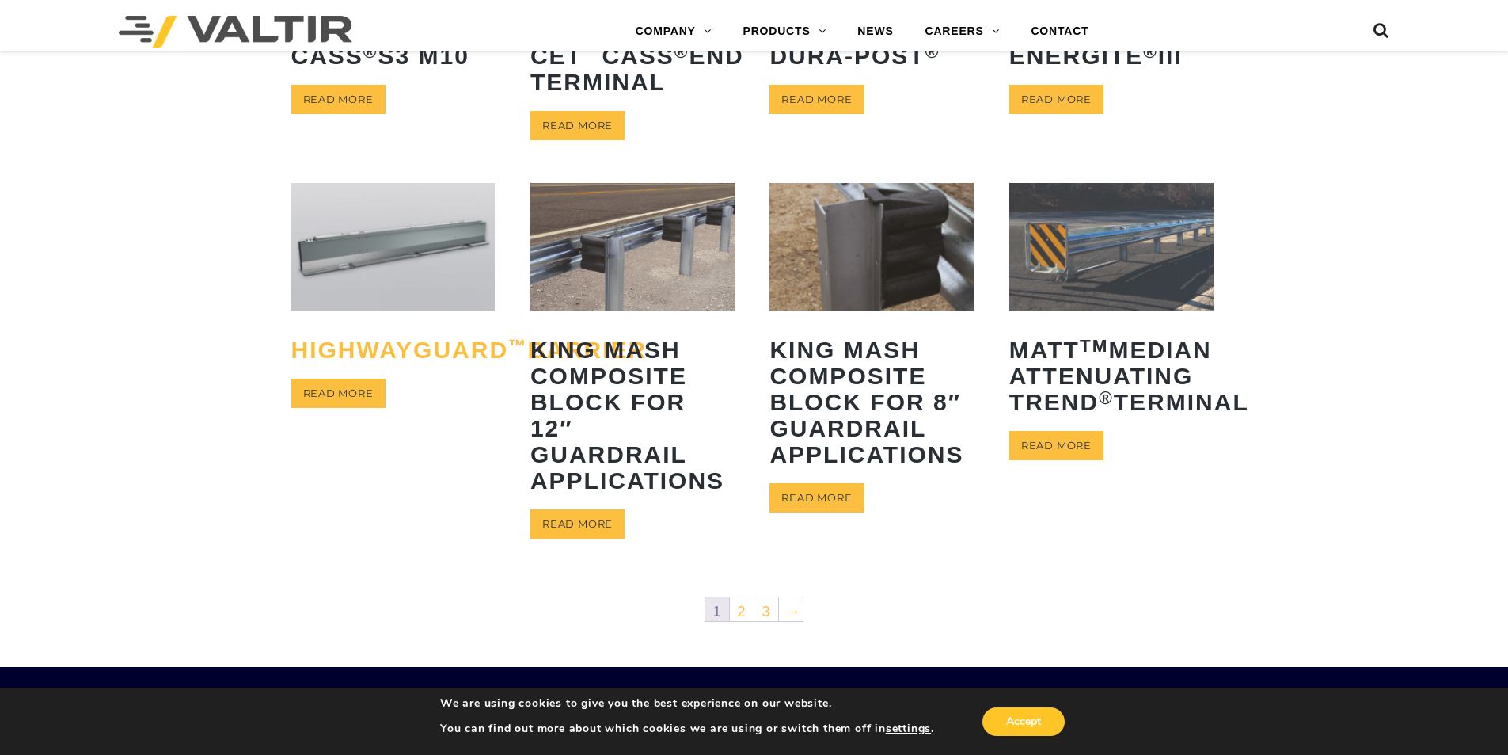 The width and height of the screenshot is (1508, 755). What do you see at coordinates (963, 32) in the screenshot?
I see `a: CAREERS` at bounding box center [963, 32].